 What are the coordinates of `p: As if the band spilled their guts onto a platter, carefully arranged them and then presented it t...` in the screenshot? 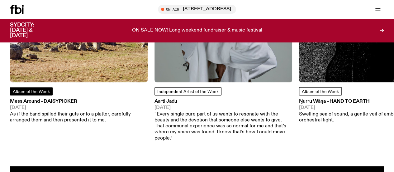 It's located at (79, 117).